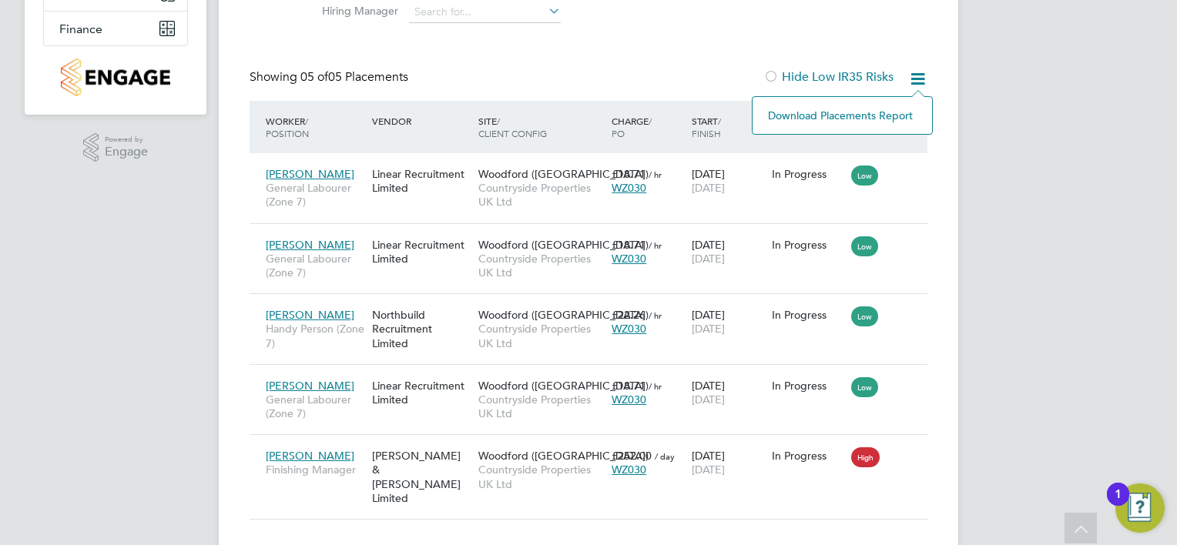 The image size is (1177, 545). What do you see at coordinates (632, 127) in the screenshot?
I see `span: / PO` at bounding box center [632, 127].